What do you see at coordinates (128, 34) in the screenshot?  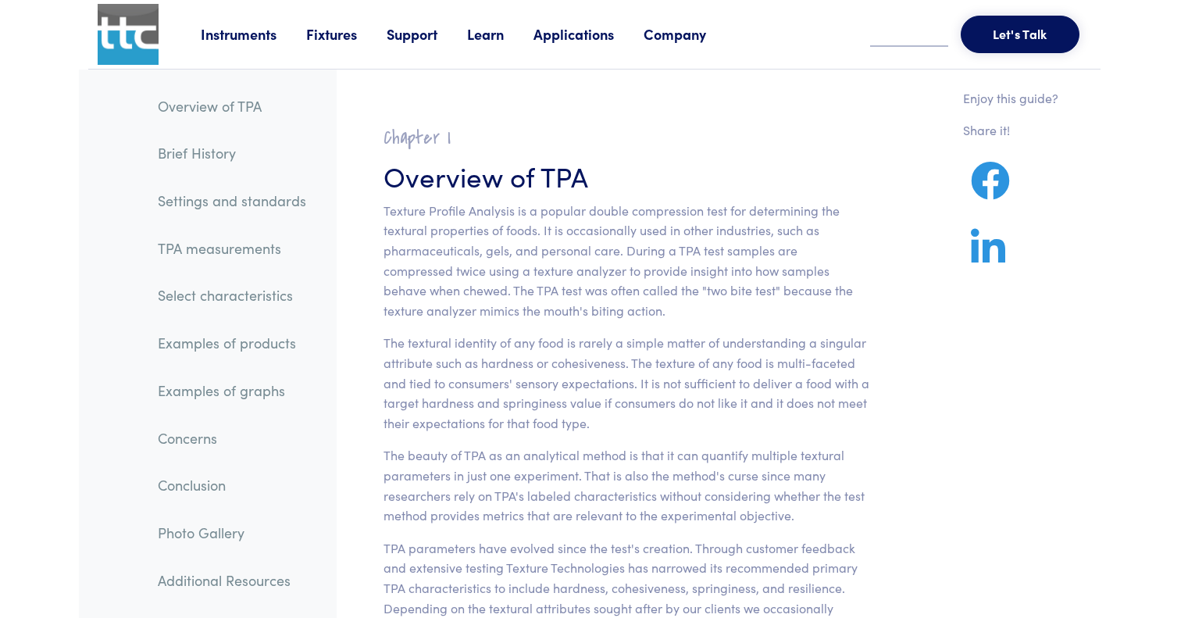 I see `img: ttc_logo_1x1_v1.0.png` at bounding box center [128, 34].